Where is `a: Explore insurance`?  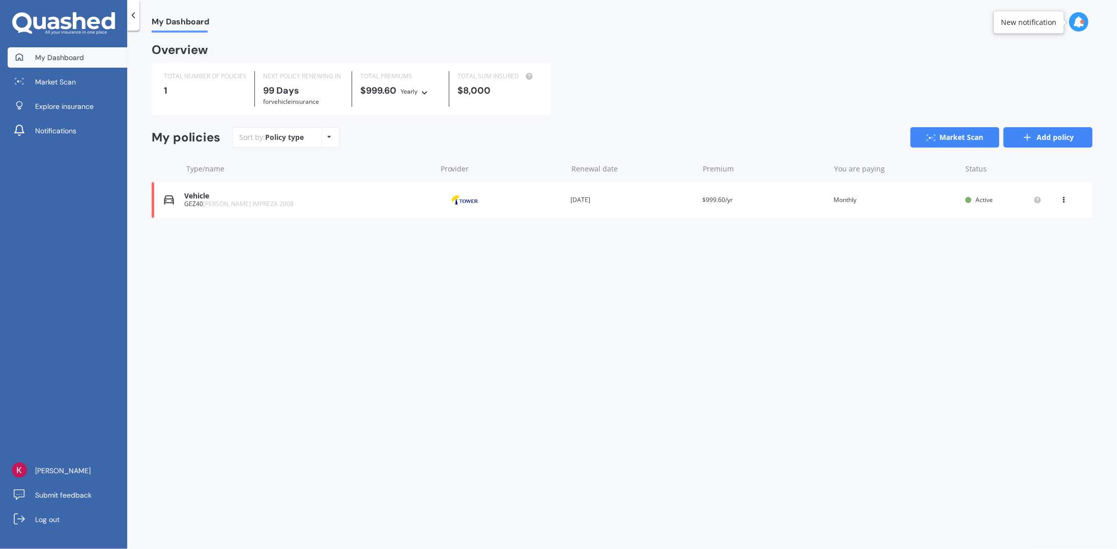
a: Explore insurance is located at coordinates (67, 106).